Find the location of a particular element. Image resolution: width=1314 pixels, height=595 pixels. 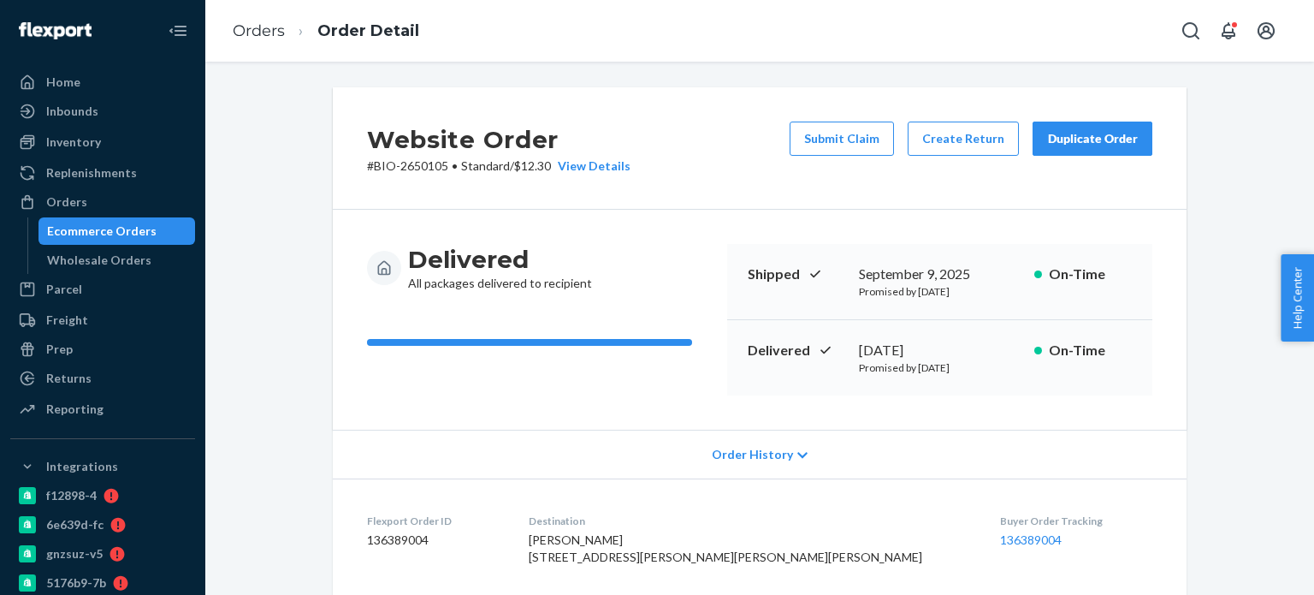

a: Inventory is located at coordinates (103, 142).